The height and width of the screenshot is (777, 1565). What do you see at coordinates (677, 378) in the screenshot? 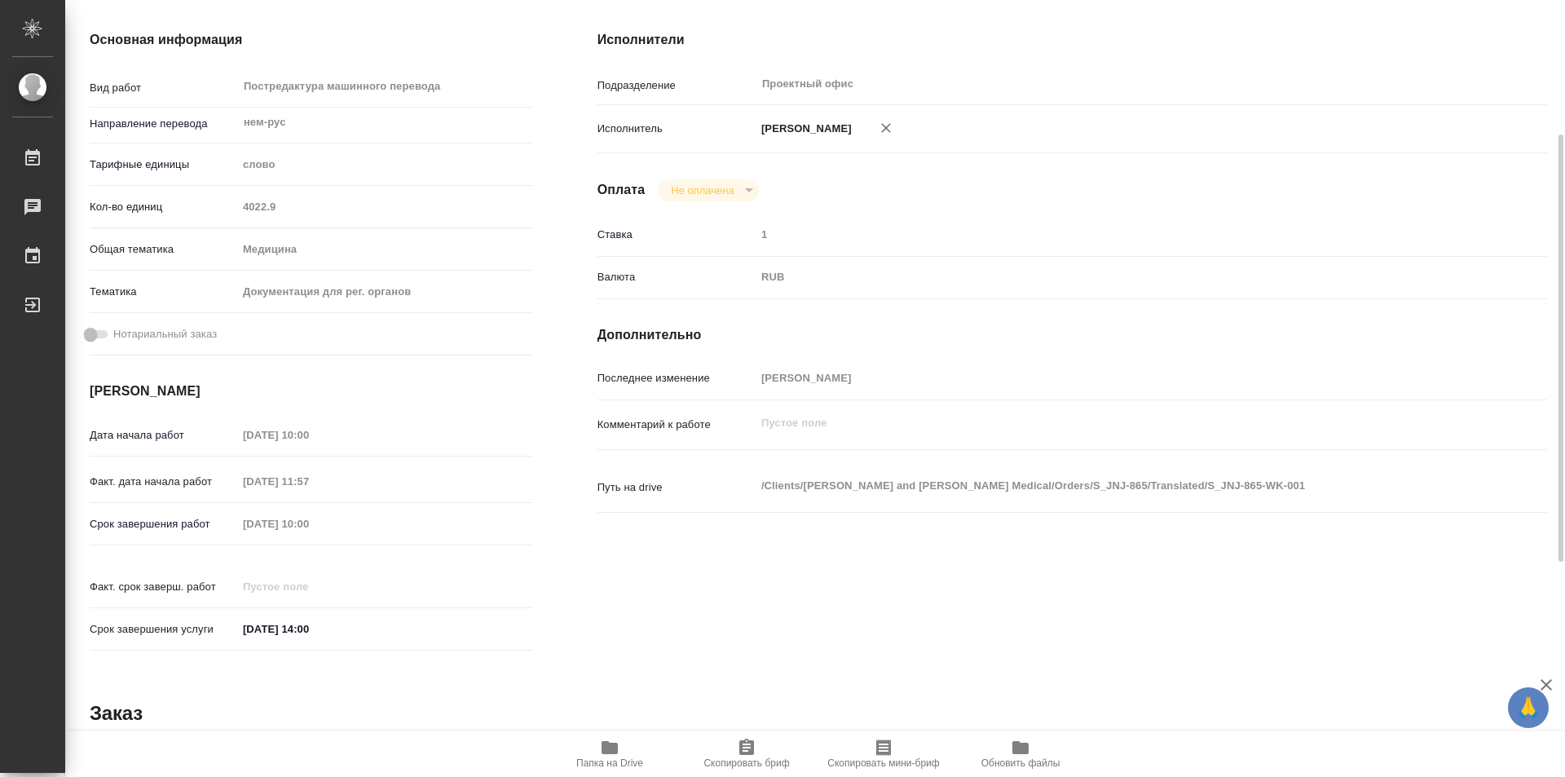
I see `p: Последнее изменение` at bounding box center [677, 378].